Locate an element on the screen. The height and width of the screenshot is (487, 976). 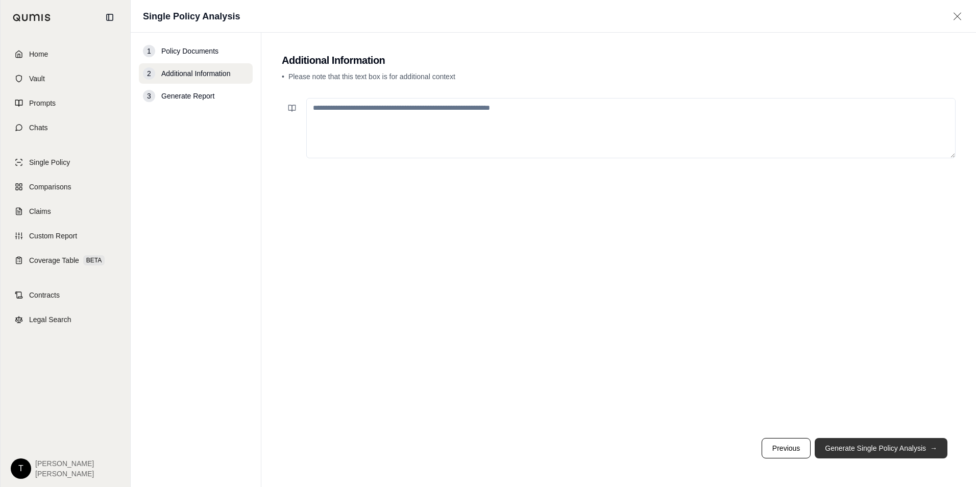
span: Generate Report is located at coordinates (188, 96).